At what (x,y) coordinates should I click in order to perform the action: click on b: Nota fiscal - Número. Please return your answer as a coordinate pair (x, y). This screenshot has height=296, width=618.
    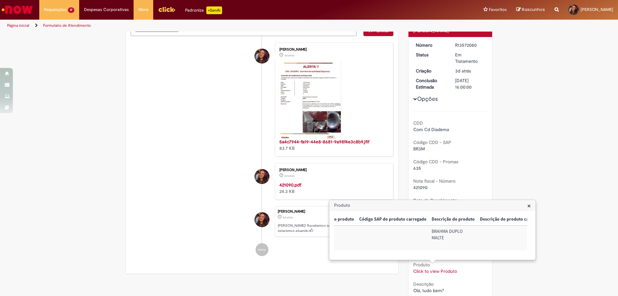
    Looking at the image, I should click on (434, 181).